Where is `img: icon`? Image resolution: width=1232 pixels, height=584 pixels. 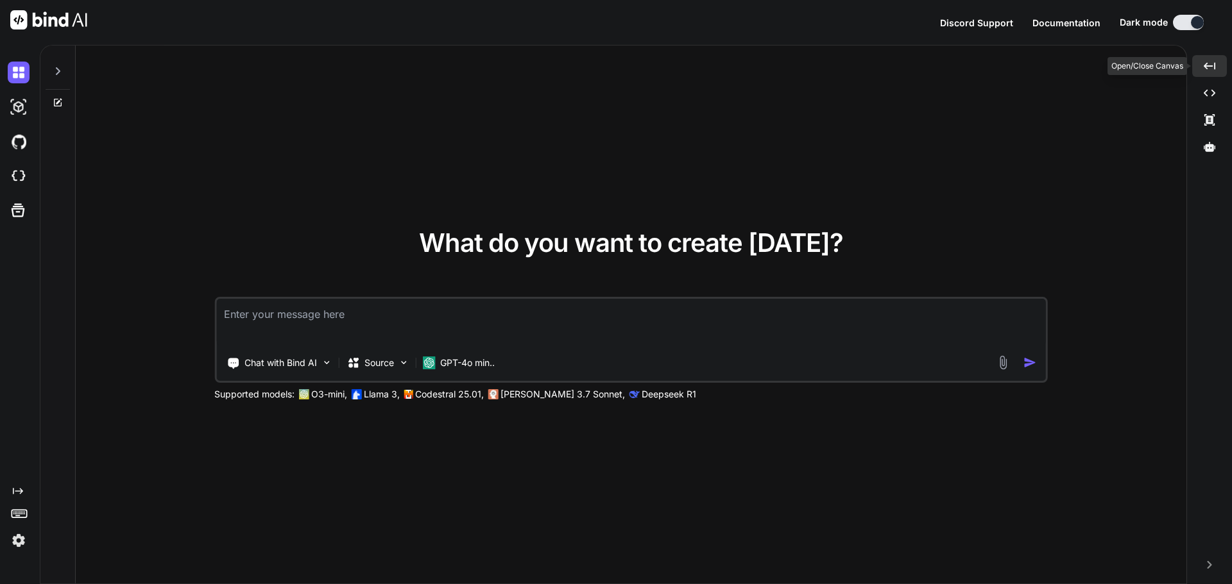
img: icon is located at coordinates (1030, 362).